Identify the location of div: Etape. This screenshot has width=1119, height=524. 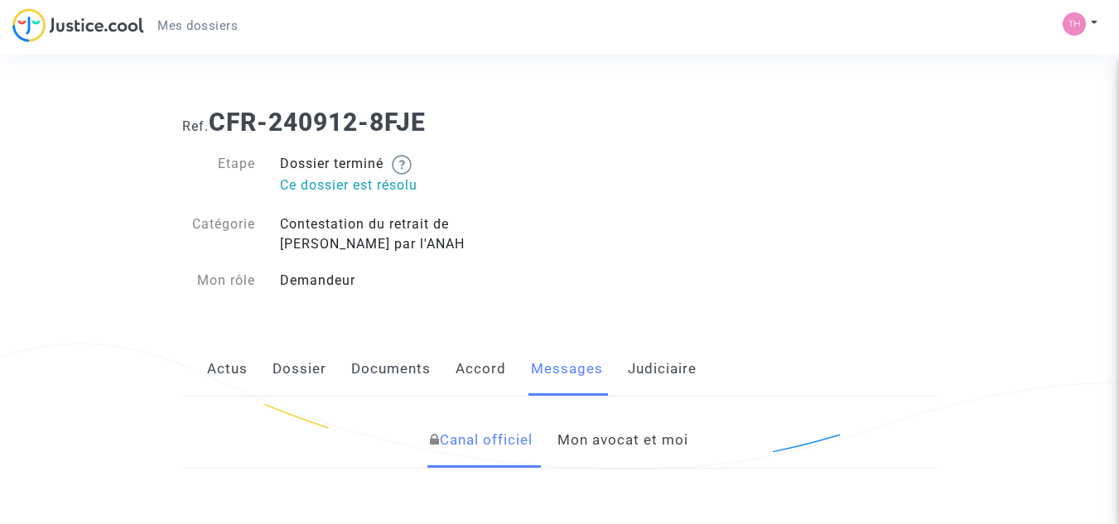
(219, 176).